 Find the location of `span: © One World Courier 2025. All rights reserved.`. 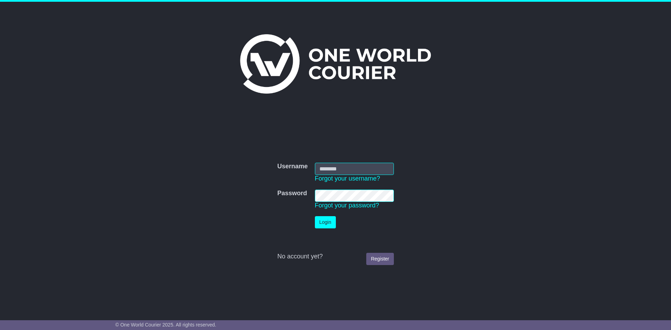

span: © One World Courier 2025. All rights reserved. is located at coordinates (166, 325).